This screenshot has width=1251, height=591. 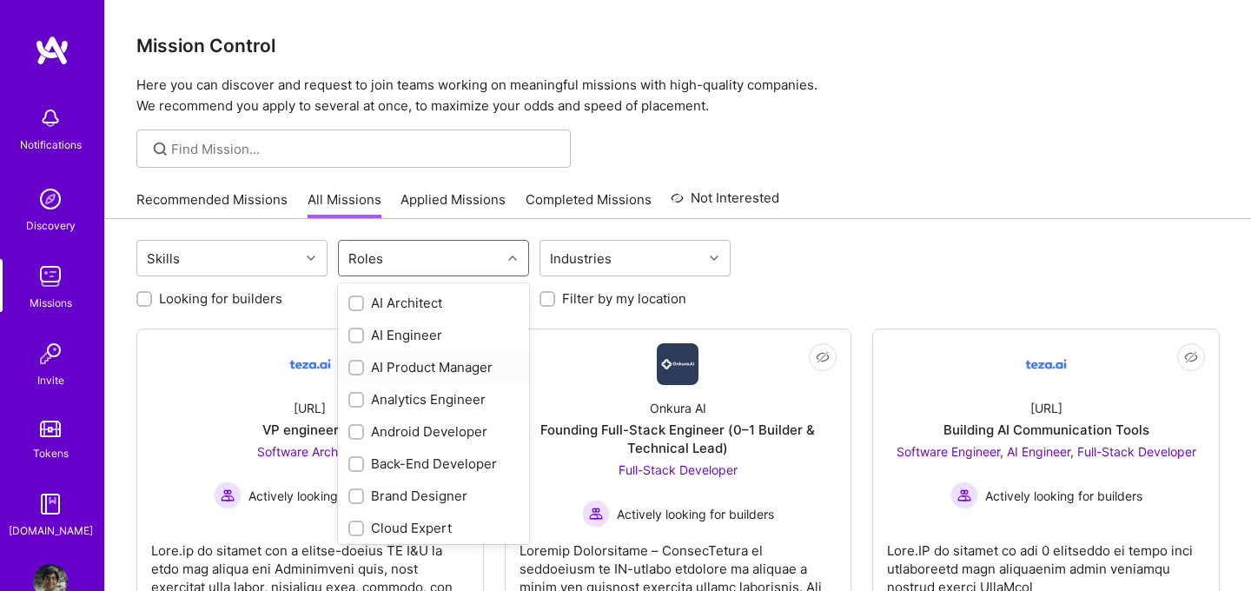 I want to click on a: Applied Missions, so click(x=453, y=204).